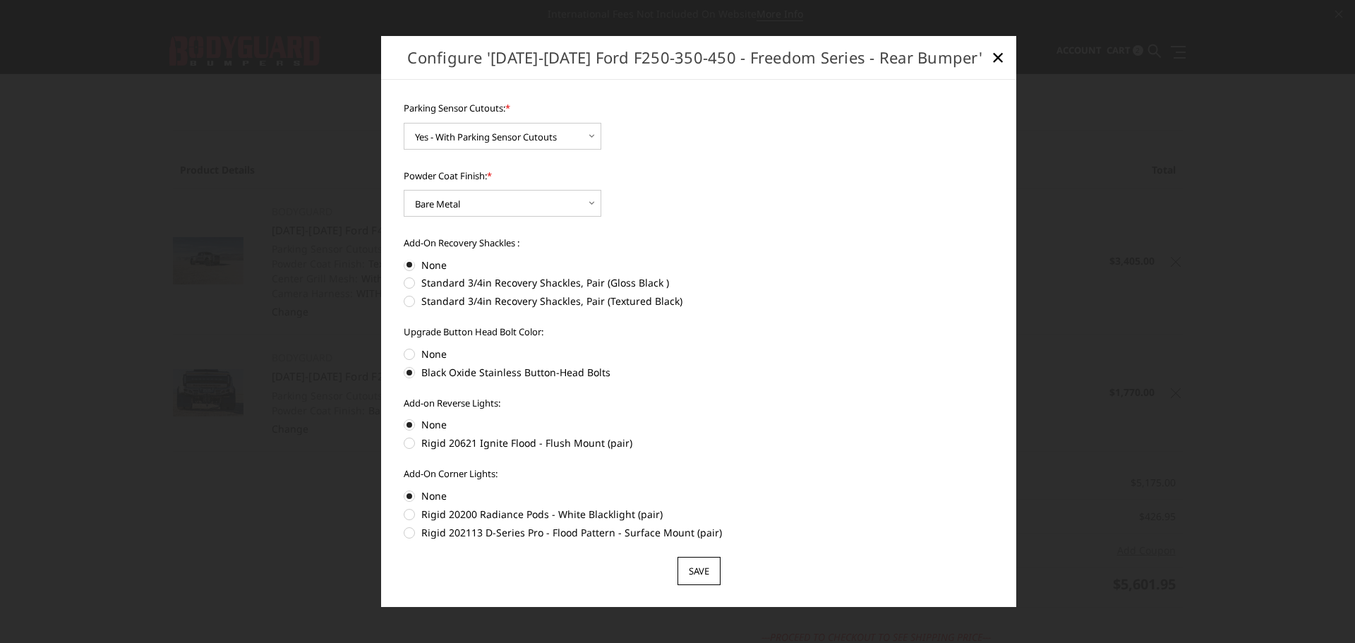  I want to click on label: Upgrade Button Head Bolt Color:, so click(698, 333).